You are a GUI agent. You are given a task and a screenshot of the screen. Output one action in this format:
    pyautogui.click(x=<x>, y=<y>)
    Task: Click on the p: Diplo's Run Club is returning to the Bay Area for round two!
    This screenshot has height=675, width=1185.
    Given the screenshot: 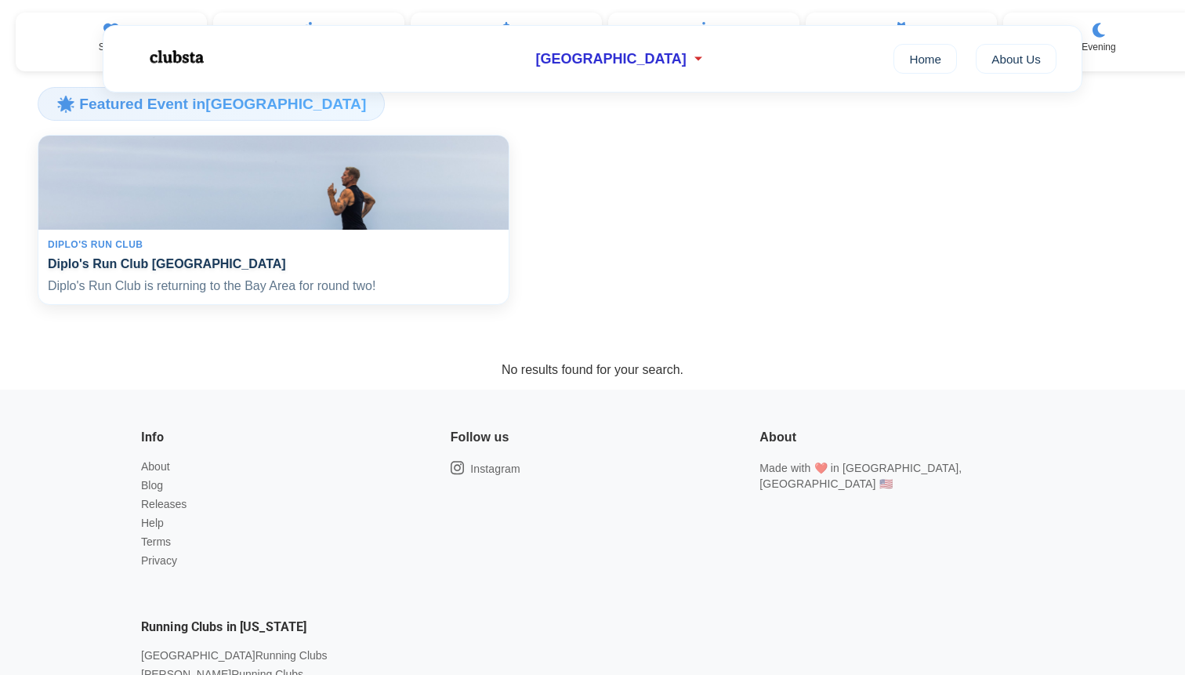 What is the action you would take?
    pyautogui.click(x=274, y=286)
    